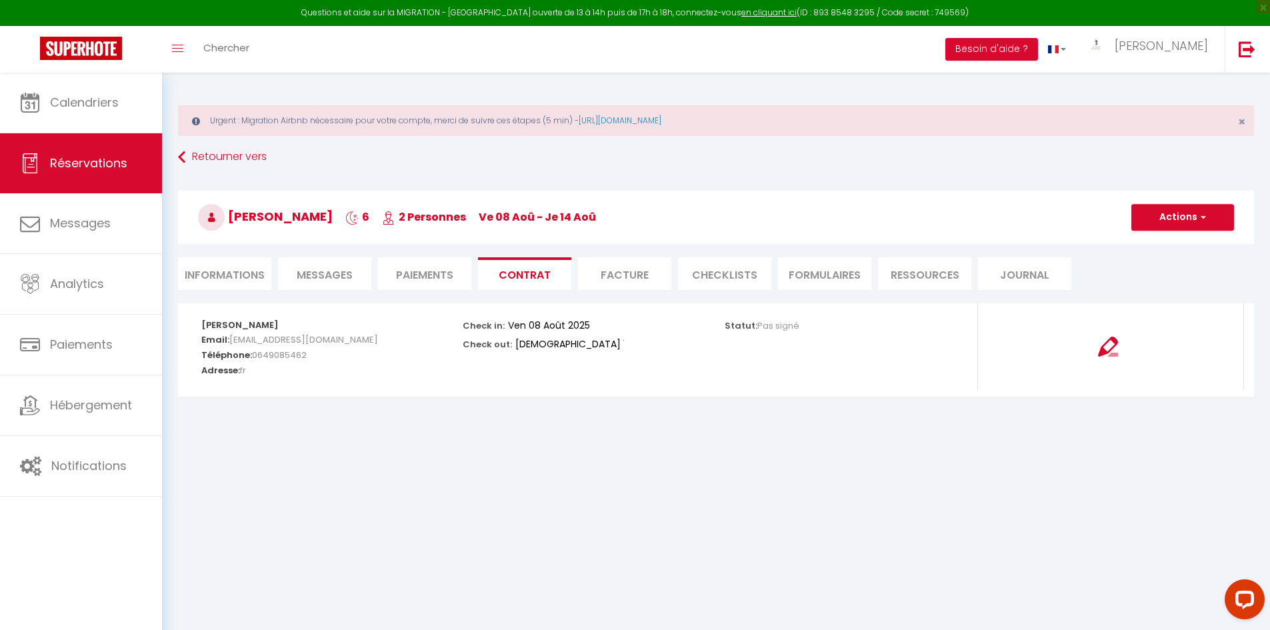  What do you see at coordinates (279, 355) in the screenshot?
I see `span: 0649085462` at bounding box center [279, 355].